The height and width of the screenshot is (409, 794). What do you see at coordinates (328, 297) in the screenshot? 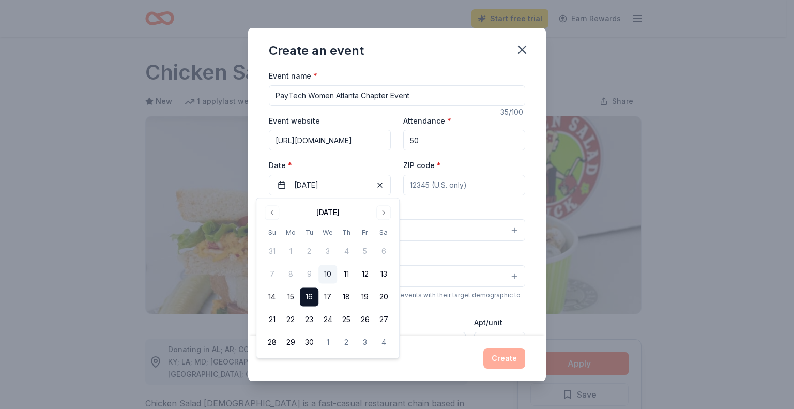
I see `button: 17` at bounding box center [328, 297].